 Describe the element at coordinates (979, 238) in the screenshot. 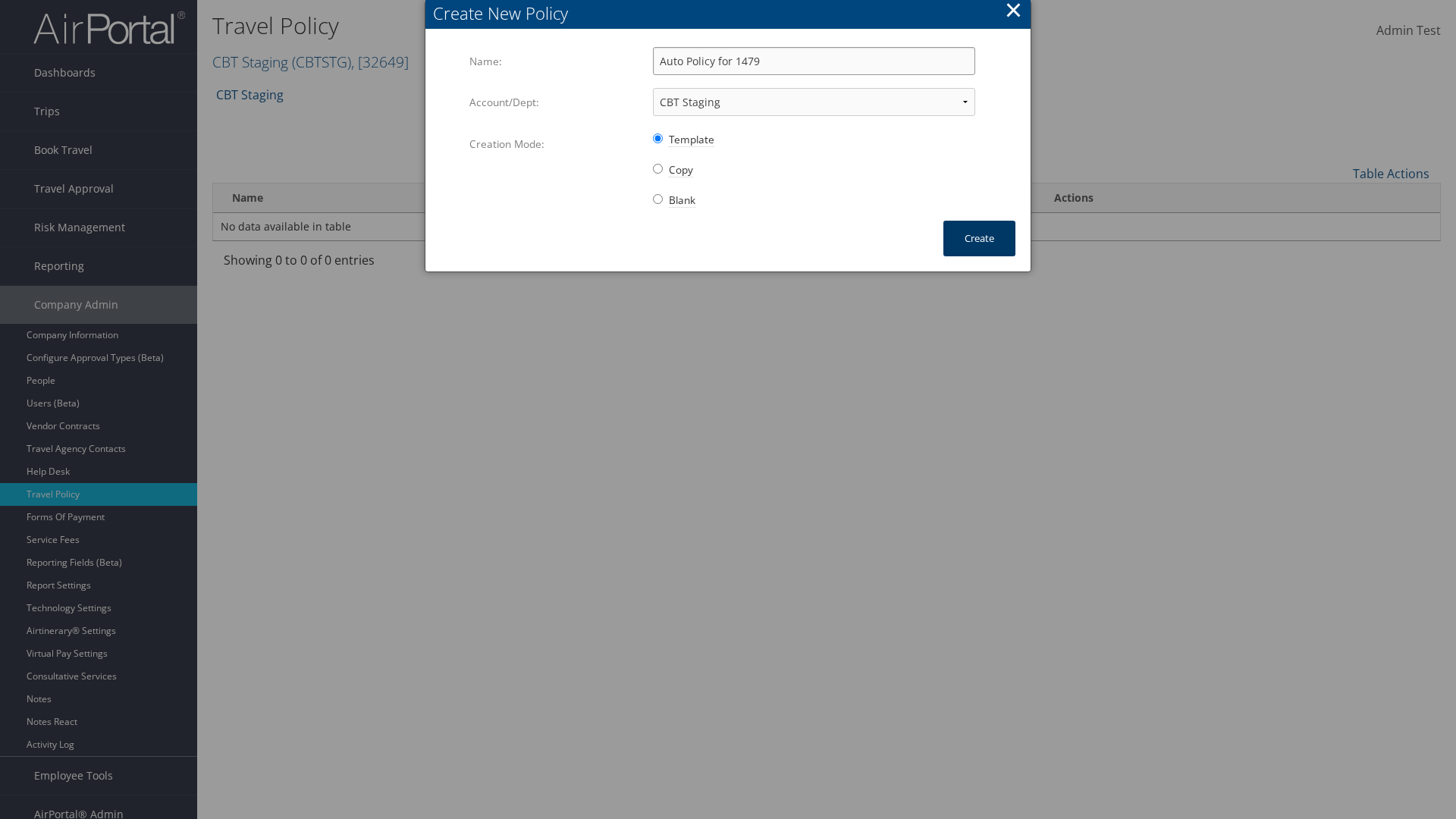

I see `button: Create` at that location.